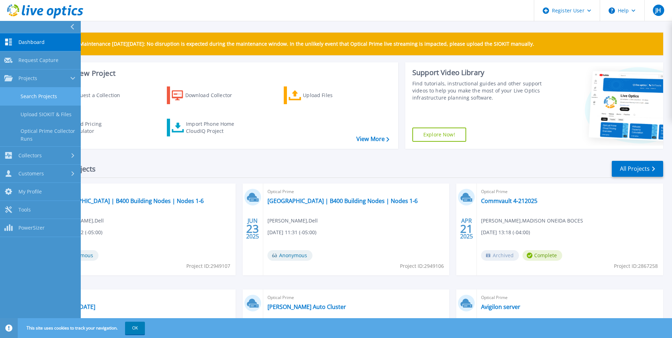  What do you see at coordinates (30, 192) in the screenshot?
I see `span: My Profile` at bounding box center [30, 192].